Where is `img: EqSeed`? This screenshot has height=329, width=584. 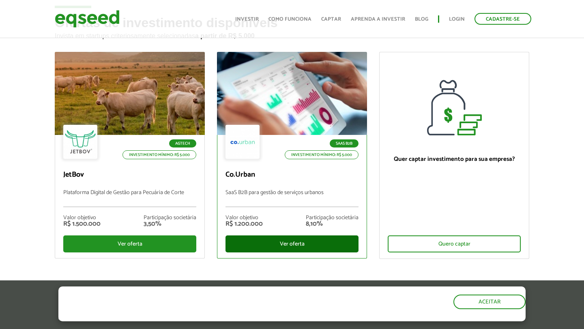
img: EqSeed is located at coordinates (87, 19).